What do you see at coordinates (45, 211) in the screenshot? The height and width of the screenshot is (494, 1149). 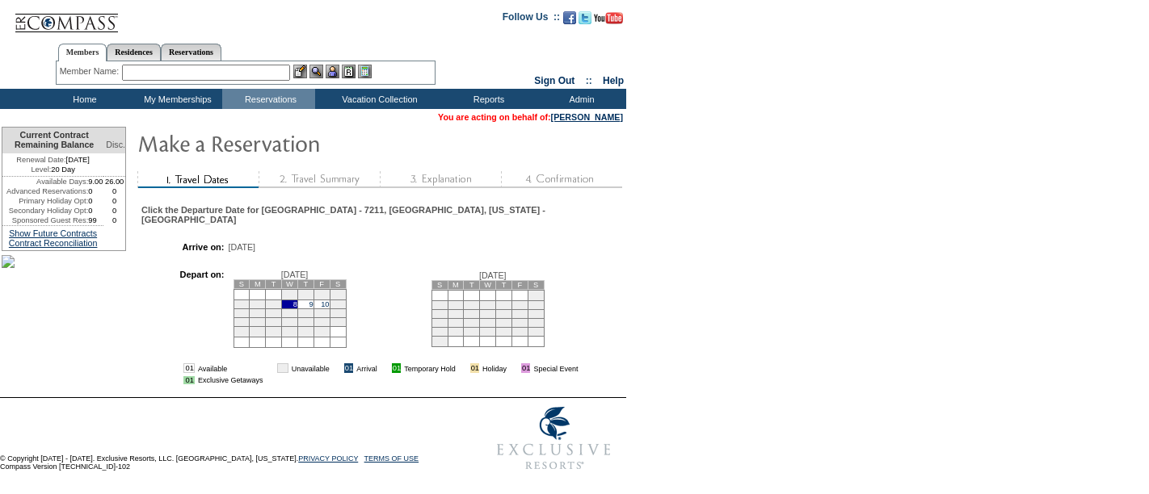 I see `td: Secondary Holiday Opt:` at bounding box center [45, 211].